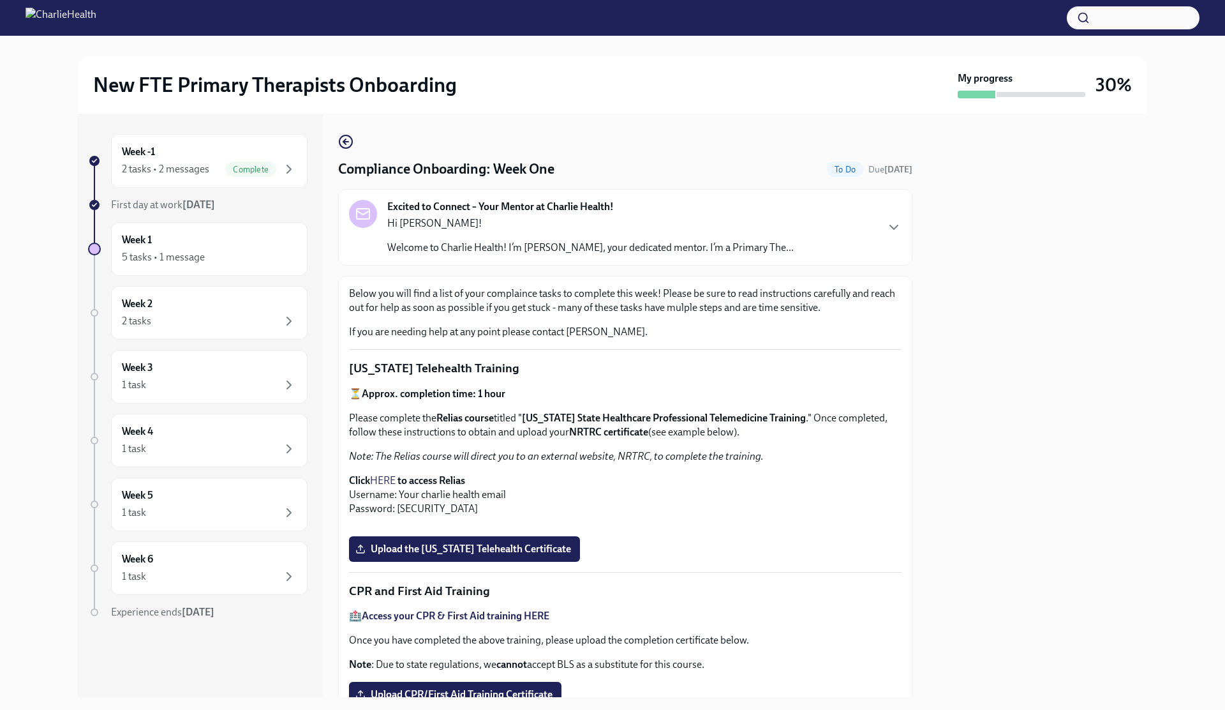 The image size is (1225, 710). I want to click on a: Week 41 task, so click(198, 440).